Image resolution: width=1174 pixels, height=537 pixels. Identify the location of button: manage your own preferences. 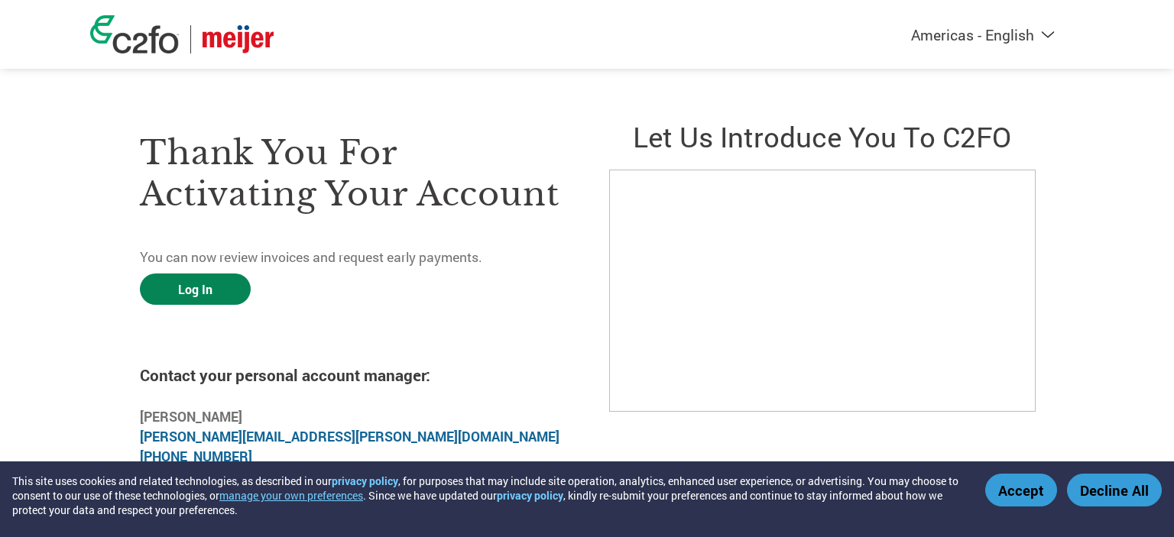
(291, 495).